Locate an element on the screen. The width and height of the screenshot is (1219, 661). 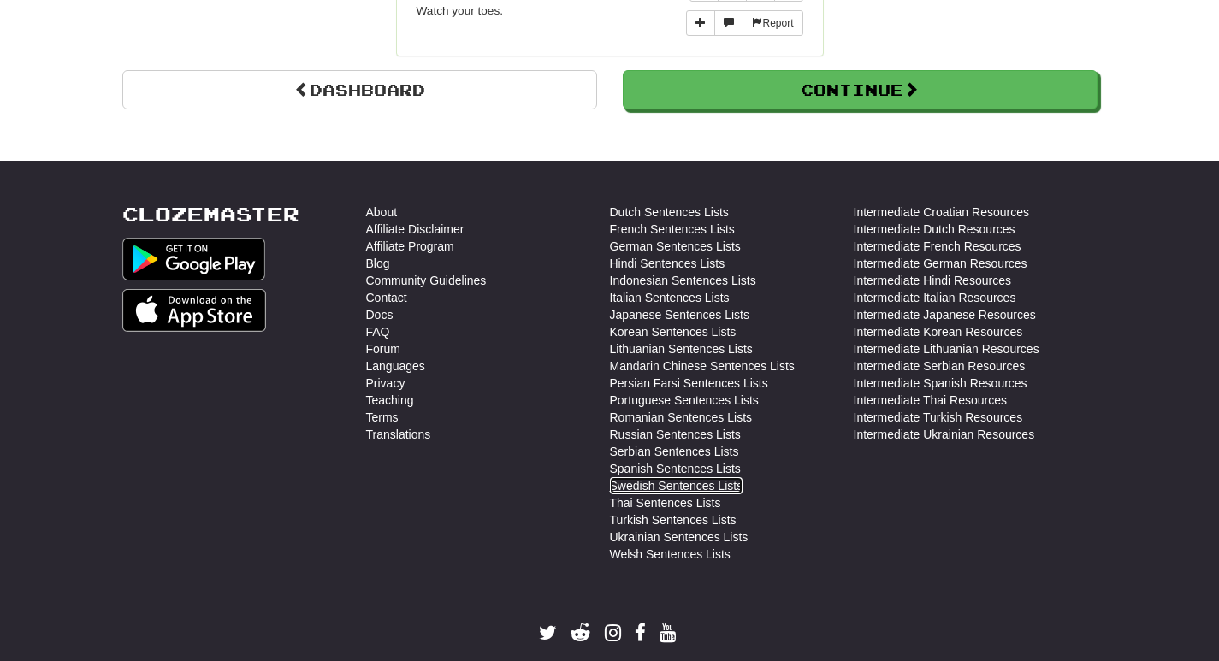
button: Add sentence to collection is located at coordinates (701, 23).